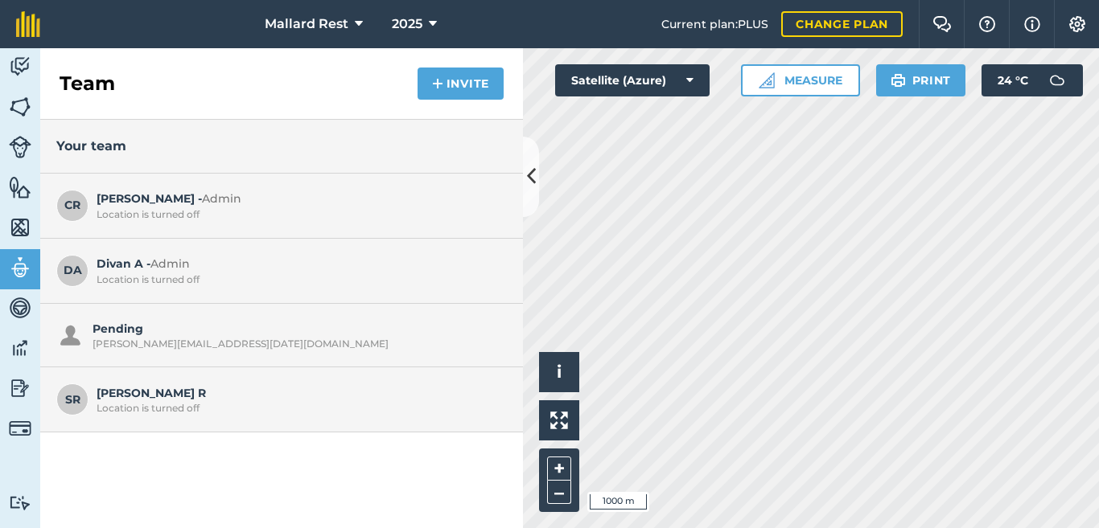 The width and height of the screenshot is (1099, 528). What do you see at coordinates (438, 84) in the screenshot?
I see `img: svg+xml;base64,PHN2ZyB4bWxucz0iaHR0cDovL3d3dy53My5vcmcvMjAwMC9zdmciIHdpZHRoPSIxNCIgaGVpZ2h0PSIyNC...` at bounding box center [438, 84].